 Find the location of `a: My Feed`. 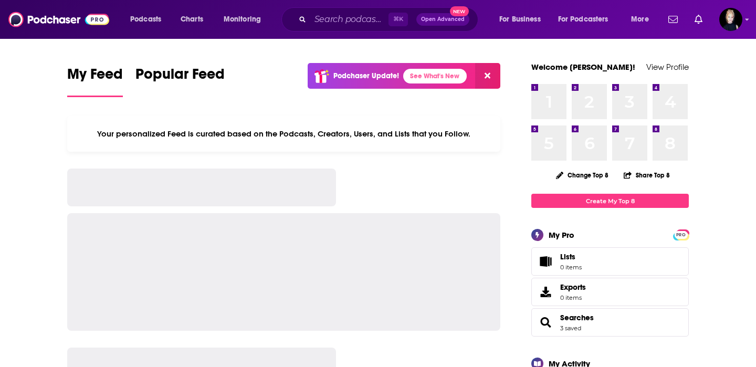

a: My Feed is located at coordinates (95, 81).